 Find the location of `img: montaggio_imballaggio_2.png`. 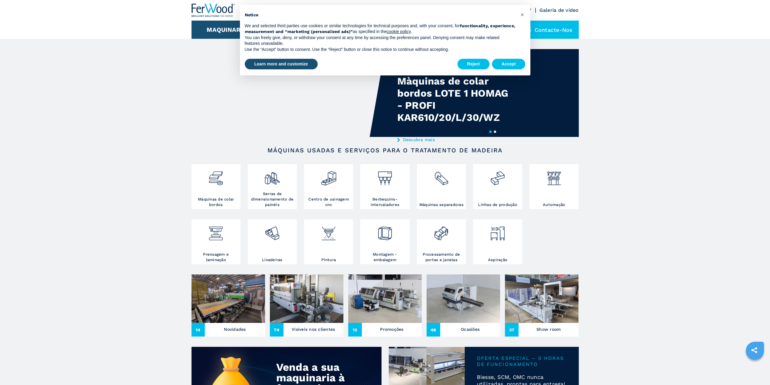

img: montaggio_imballaggio_2.png is located at coordinates (385, 231).